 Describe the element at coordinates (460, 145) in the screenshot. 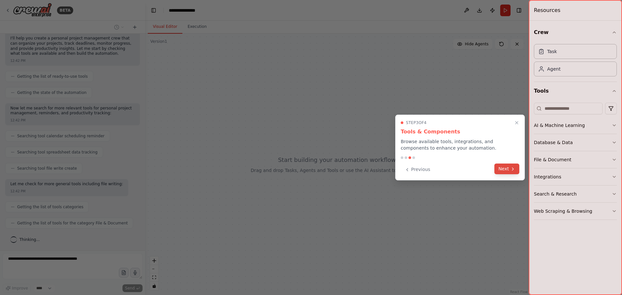

I see `p: Browse available tools, integrations, and components to enhance your automation.` at that location.